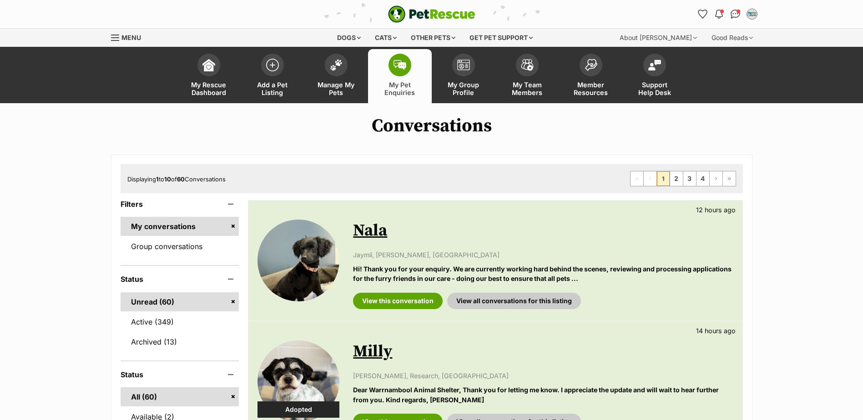 This screenshot has width=863, height=420. Describe the element at coordinates (716, 179) in the screenshot. I see `a: Next page` at that location.